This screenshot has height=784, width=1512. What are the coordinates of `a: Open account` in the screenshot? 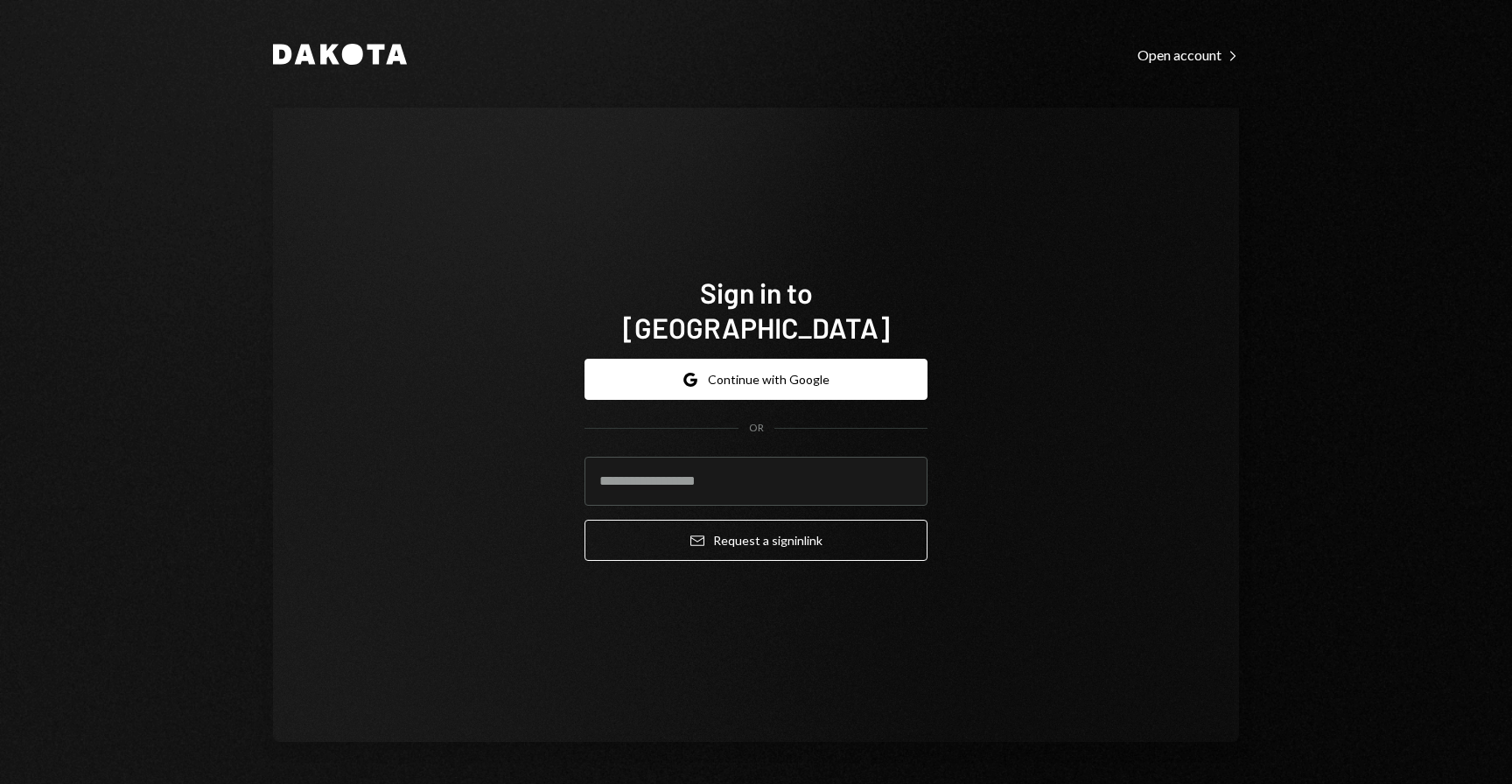 It's located at (1188, 54).